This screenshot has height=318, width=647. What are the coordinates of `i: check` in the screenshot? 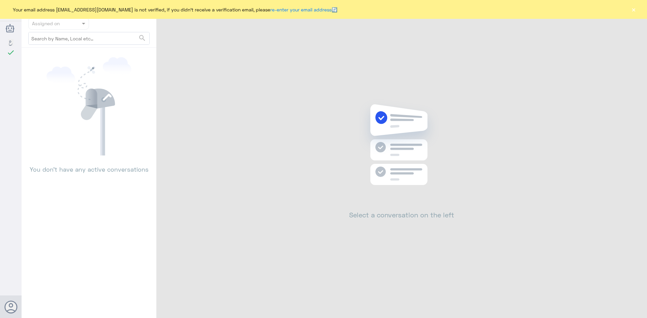 It's located at (11, 53).